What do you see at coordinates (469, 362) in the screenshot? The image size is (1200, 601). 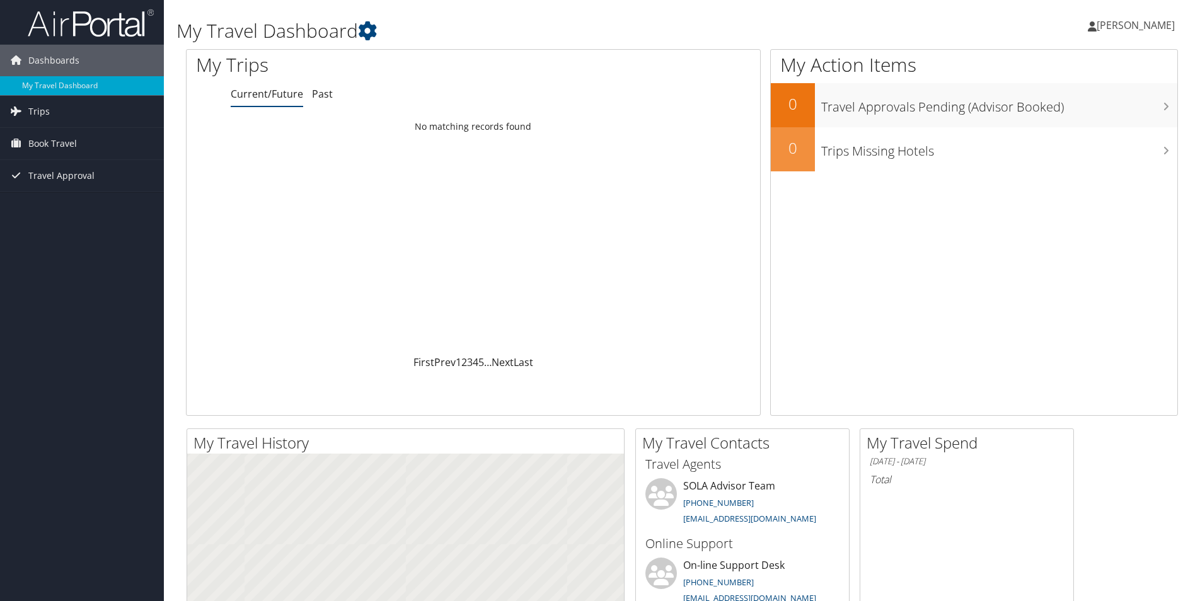 I see `a: 3` at bounding box center [469, 362].